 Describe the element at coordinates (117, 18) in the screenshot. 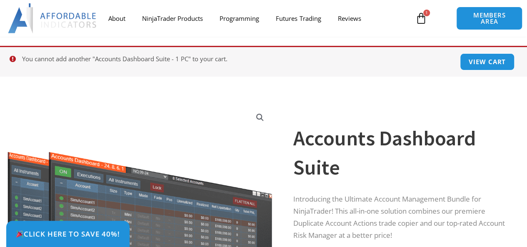

I see `a: About` at that location.